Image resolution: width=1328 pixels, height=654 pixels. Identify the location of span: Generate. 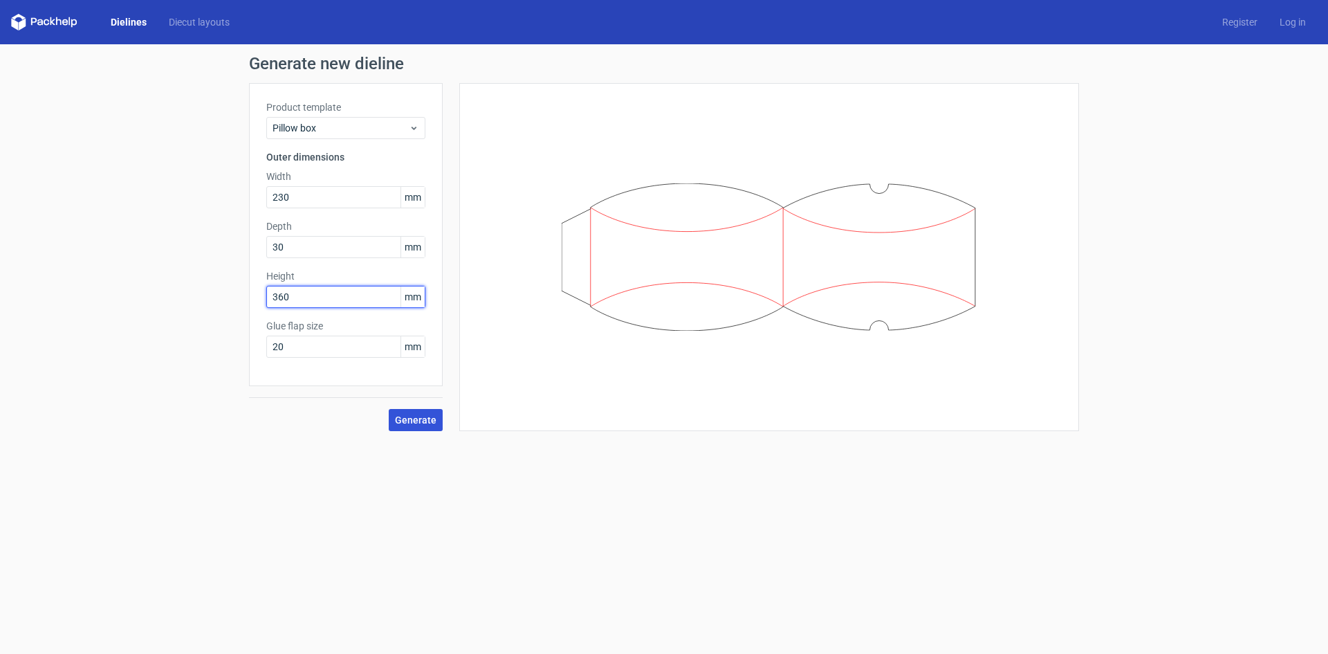
(416, 420).